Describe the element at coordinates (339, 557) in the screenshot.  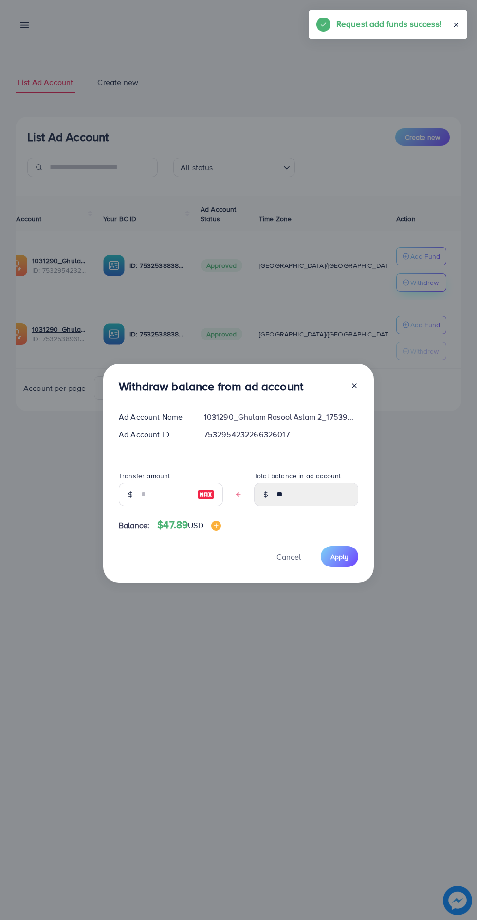
I see `span: Apply` at that location.